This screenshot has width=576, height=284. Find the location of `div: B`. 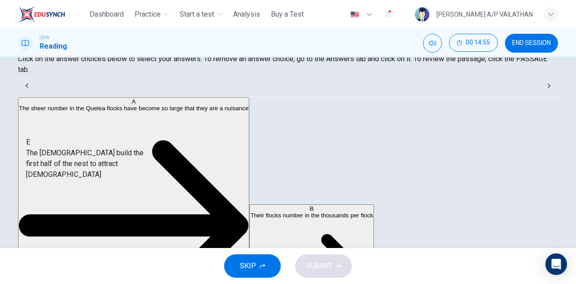

div: B is located at coordinates (311, 208).